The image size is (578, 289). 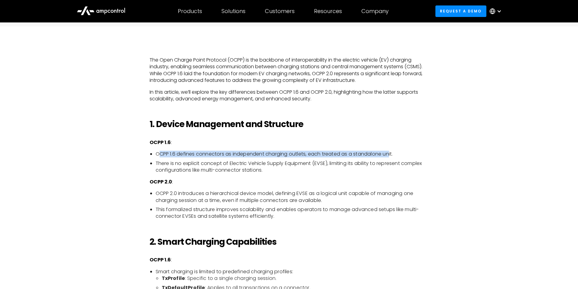 What do you see at coordinates (461, 11) in the screenshot?
I see `a: Request a demo` at bounding box center [461, 11].